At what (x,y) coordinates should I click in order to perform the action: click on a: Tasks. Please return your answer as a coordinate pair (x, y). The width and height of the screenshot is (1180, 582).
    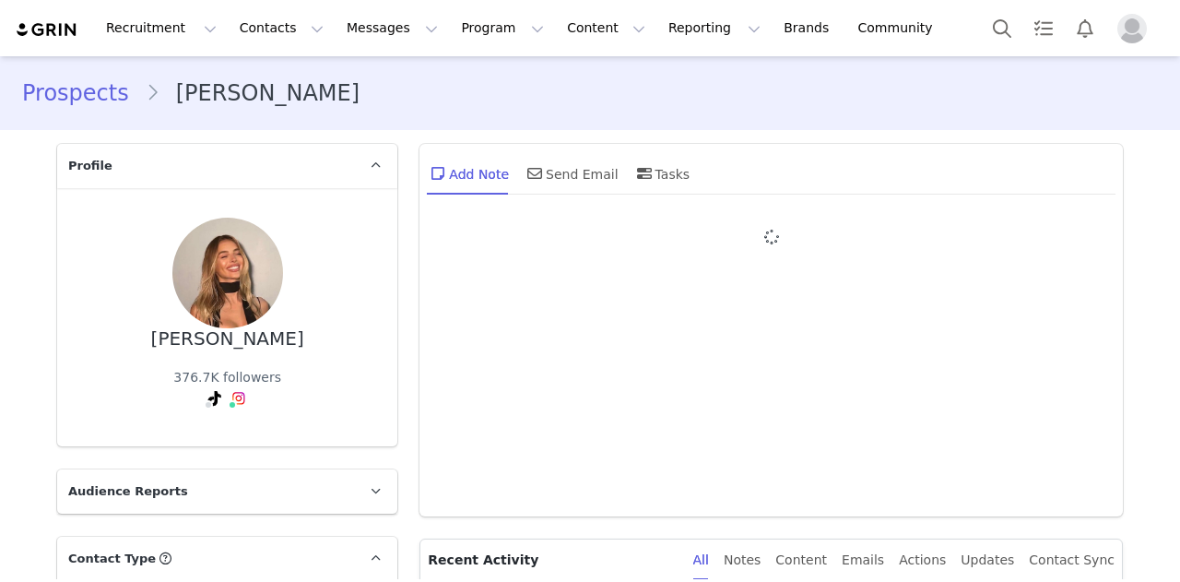
    Looking at the image, I should click on (1044, 28).